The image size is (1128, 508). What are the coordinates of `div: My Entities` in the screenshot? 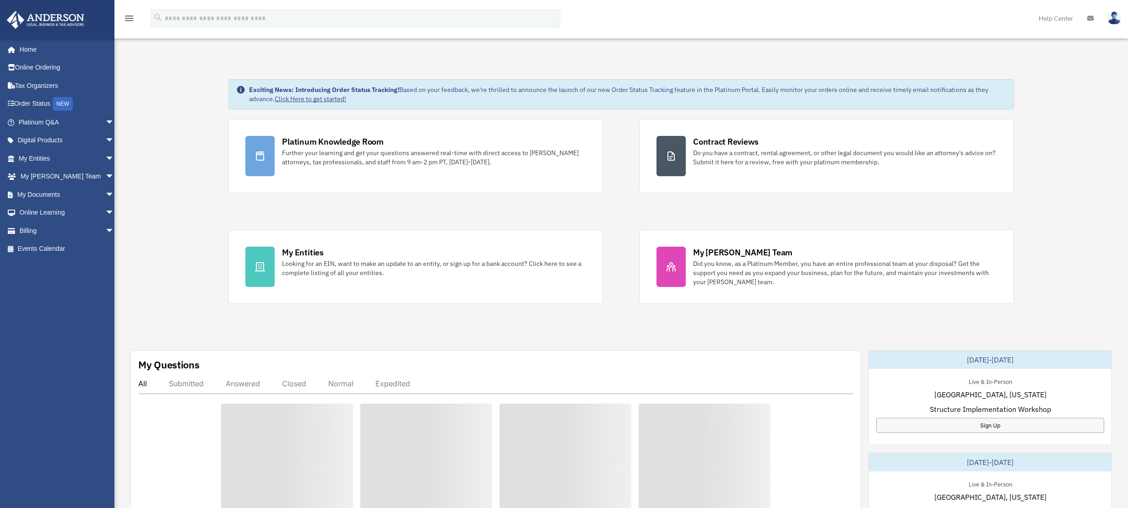 It's located at (303, 252).